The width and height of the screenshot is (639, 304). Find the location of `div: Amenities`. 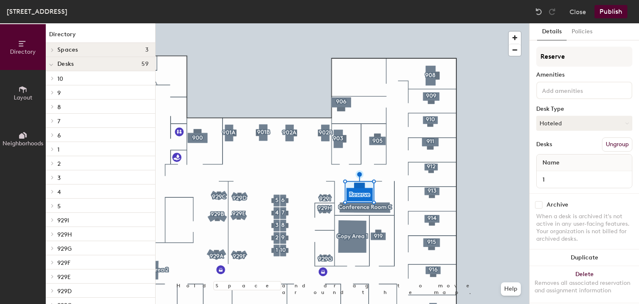

div: Amenities is located at coordinates (584, 75).